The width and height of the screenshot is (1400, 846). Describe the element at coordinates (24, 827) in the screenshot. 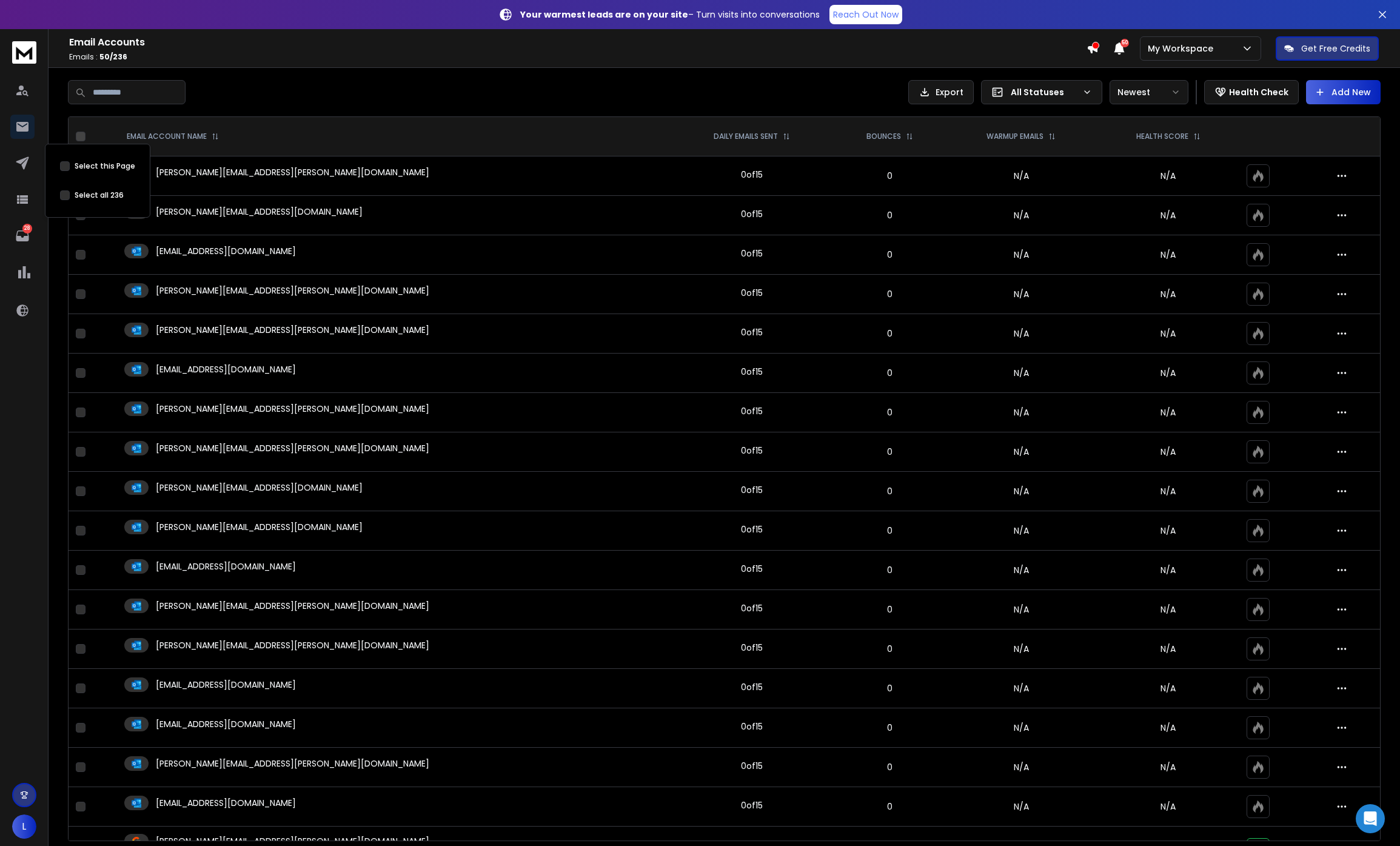

I see `span: L` at that location.